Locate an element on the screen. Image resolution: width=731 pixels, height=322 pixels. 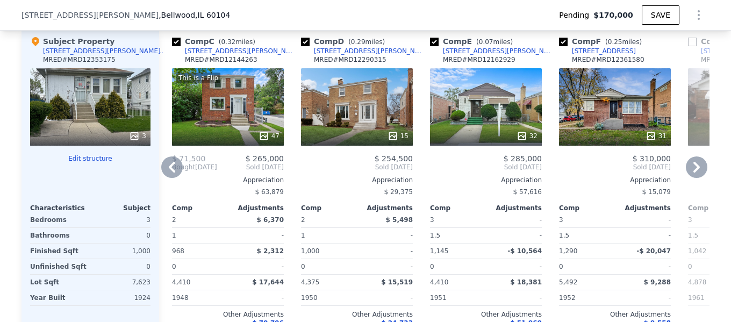
span: 5,492 is located at coordinates (568, 282).